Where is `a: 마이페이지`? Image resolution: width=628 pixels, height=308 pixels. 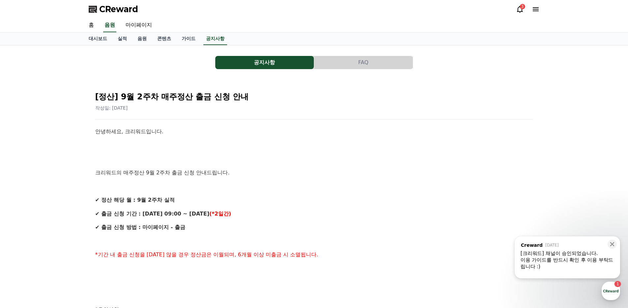
a: 마이페이지 is located at coordinates (139, 25).